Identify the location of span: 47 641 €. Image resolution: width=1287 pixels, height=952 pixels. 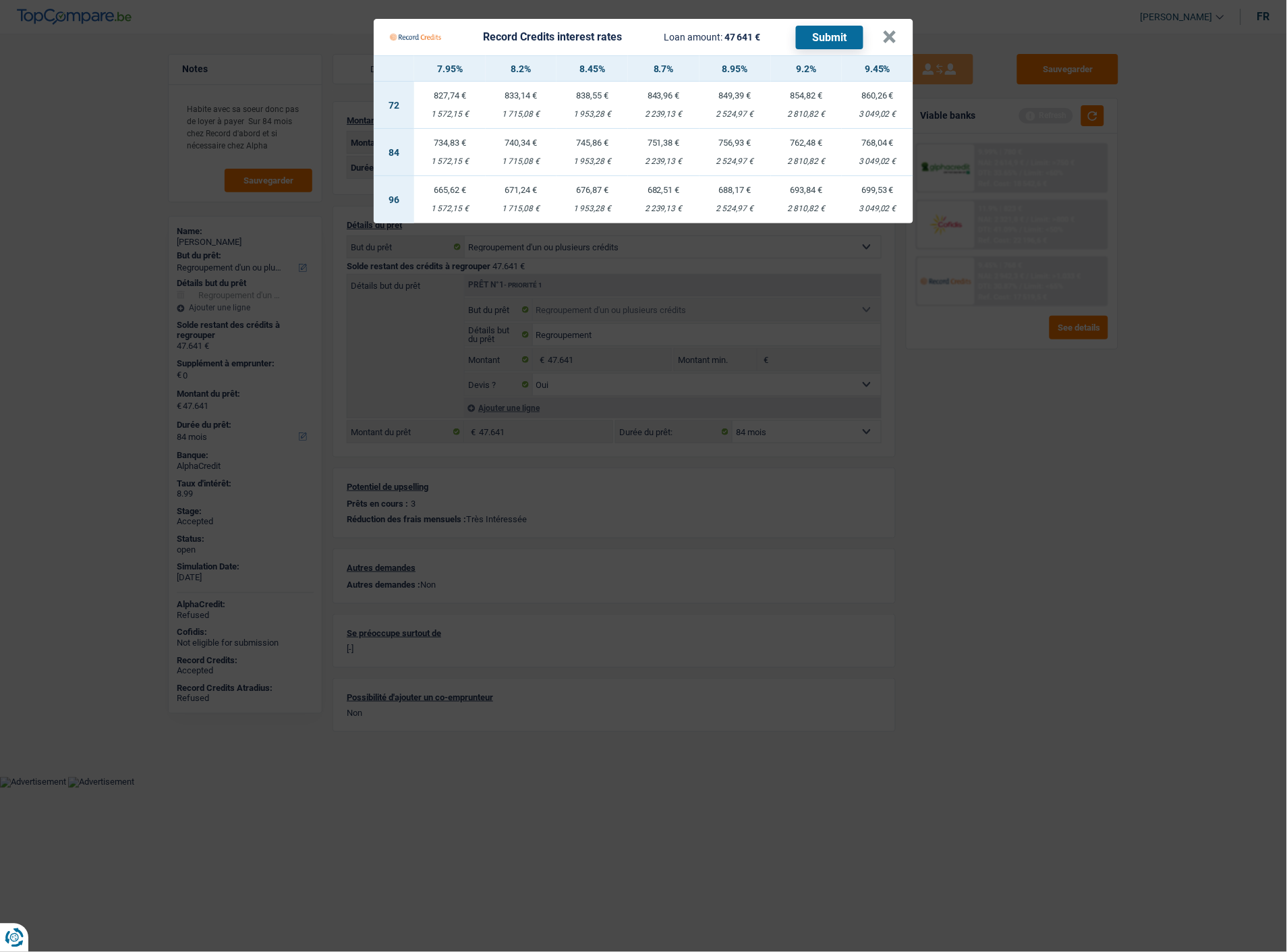
(743, 37).